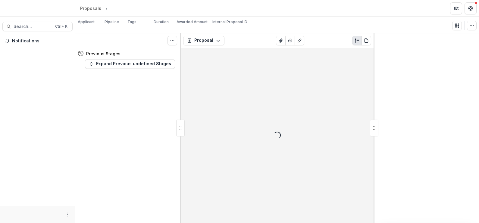 This screenshot has height=223, width=479. Describe the element at coordinates (161, 22) in the screenshot. I see `p: Duration` at that location.